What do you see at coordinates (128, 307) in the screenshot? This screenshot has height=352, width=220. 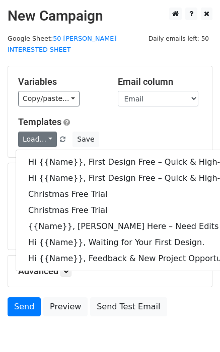 I see `a: Send Test Email` at bounding box center [128, 307].